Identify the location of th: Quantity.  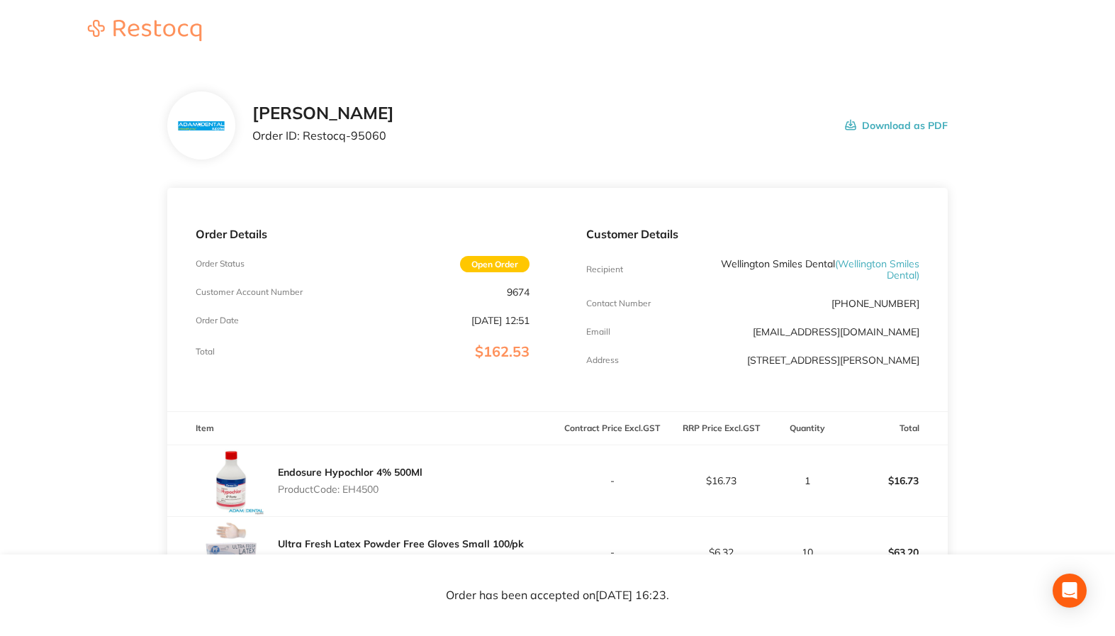
(807, 428).